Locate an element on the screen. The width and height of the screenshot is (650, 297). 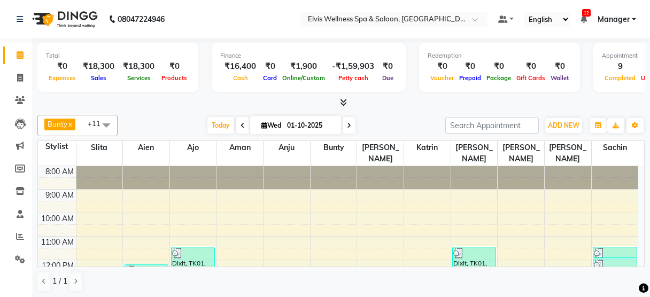
span: Wed is located at coordinates (271, 125).